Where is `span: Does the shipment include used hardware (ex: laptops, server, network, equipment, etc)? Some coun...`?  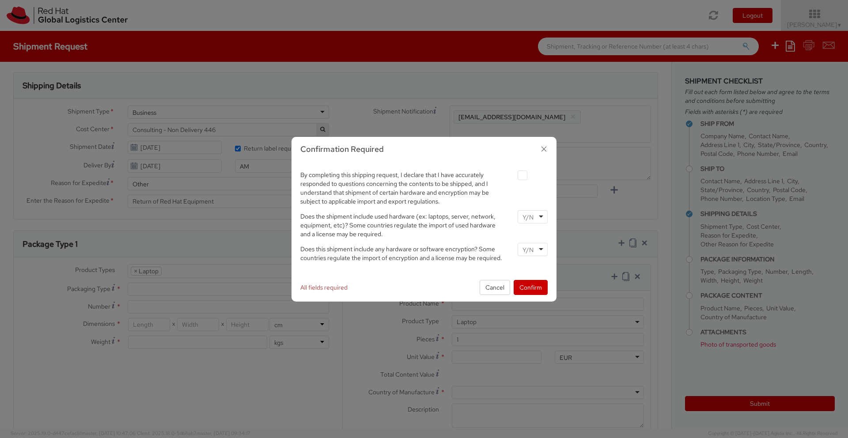 span: Does the shipment include used hardware (ex: laptops, server, network, equipment, etc)? Some coun... is located at coordinates (398, 225).